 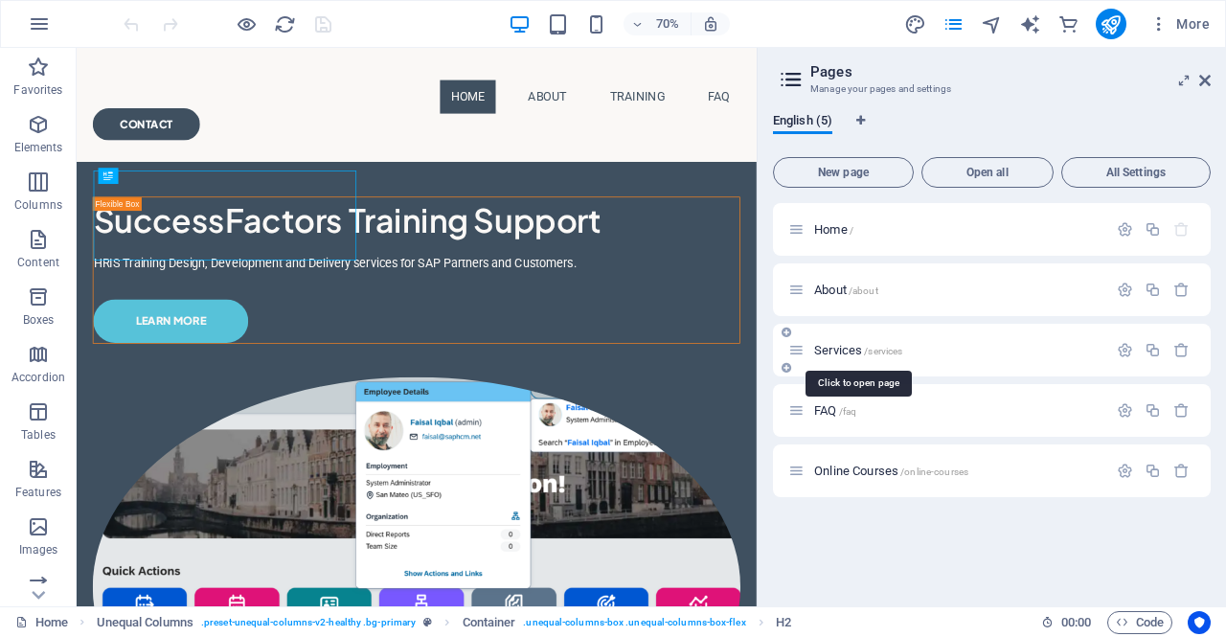 What do you see at coordinates (1110, 24) in the screenshot?
I see `i: Publish` at bounding box center [1110, 24].